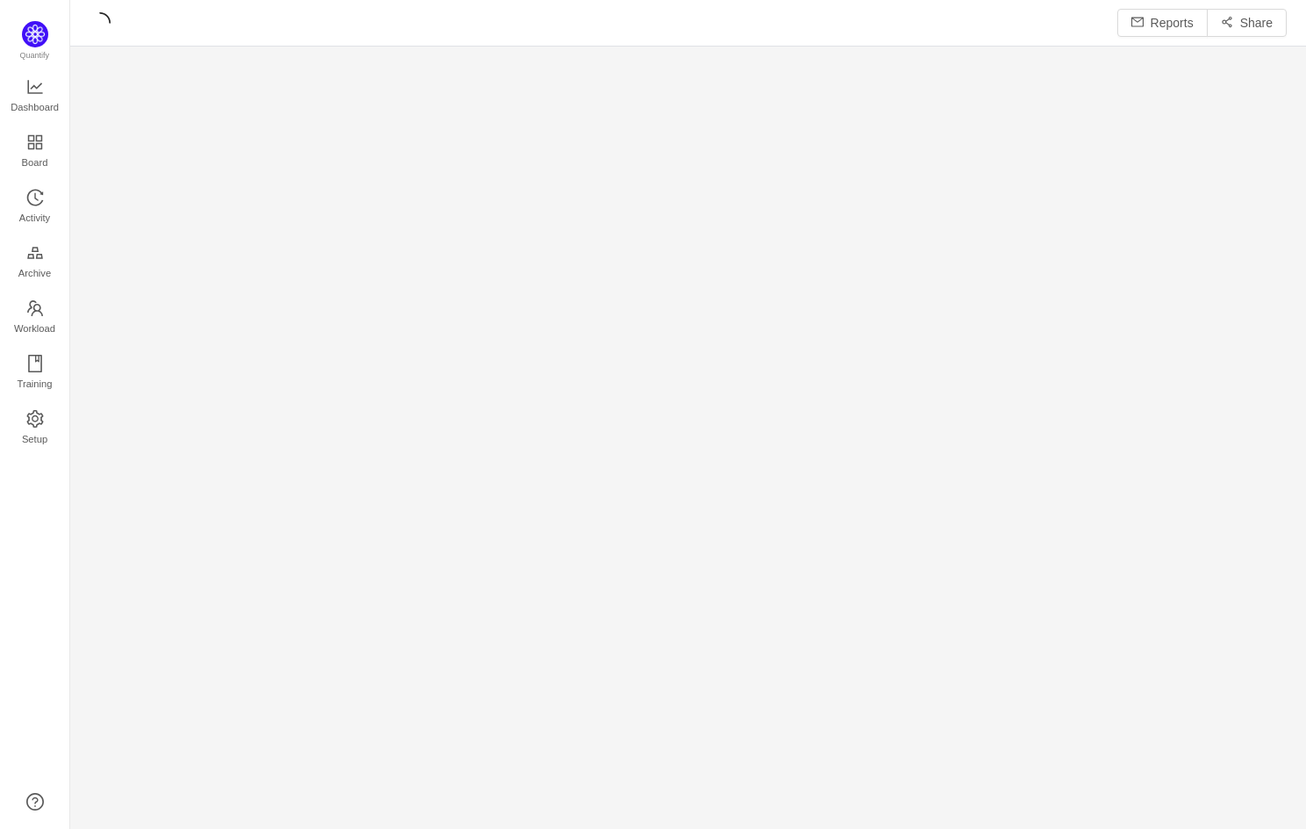  Describe the element at coordinates (34, 273) in the screenshot. I see `span: Archive` at that location.